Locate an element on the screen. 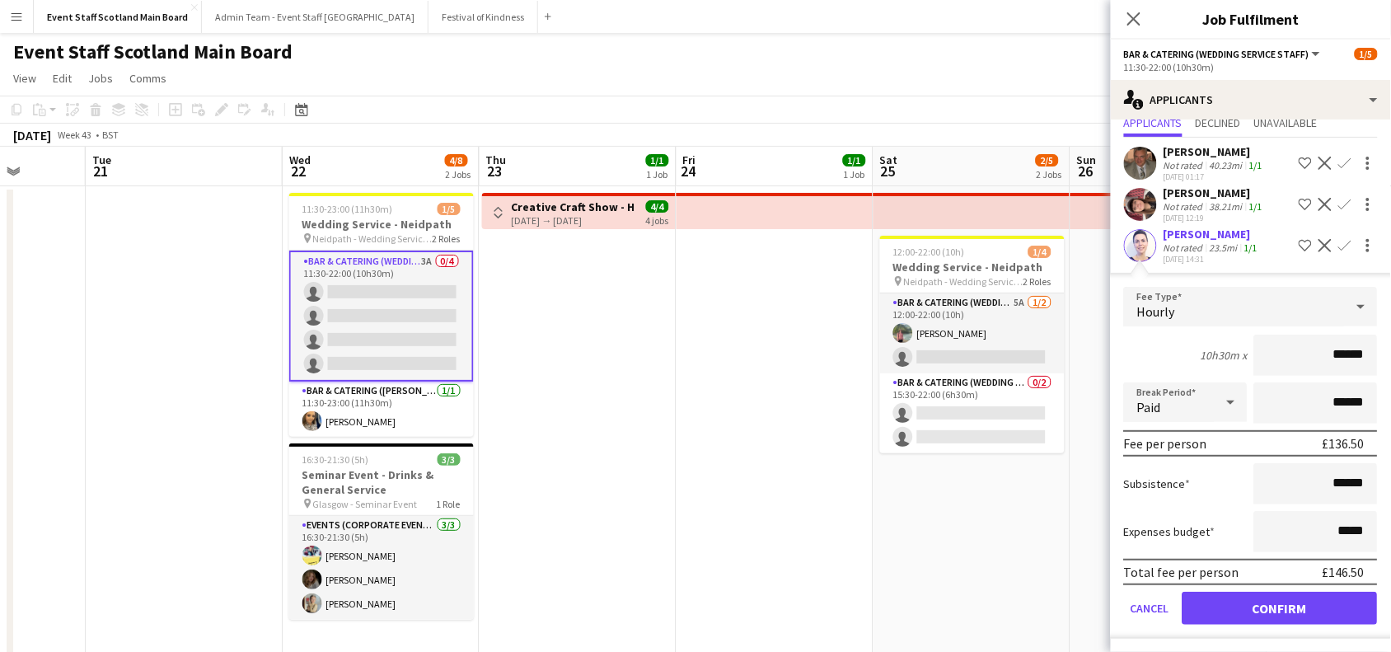 The width and height of the screenshot is (1391, 652). div: Fee per person is located at coordinates (1165, 443).